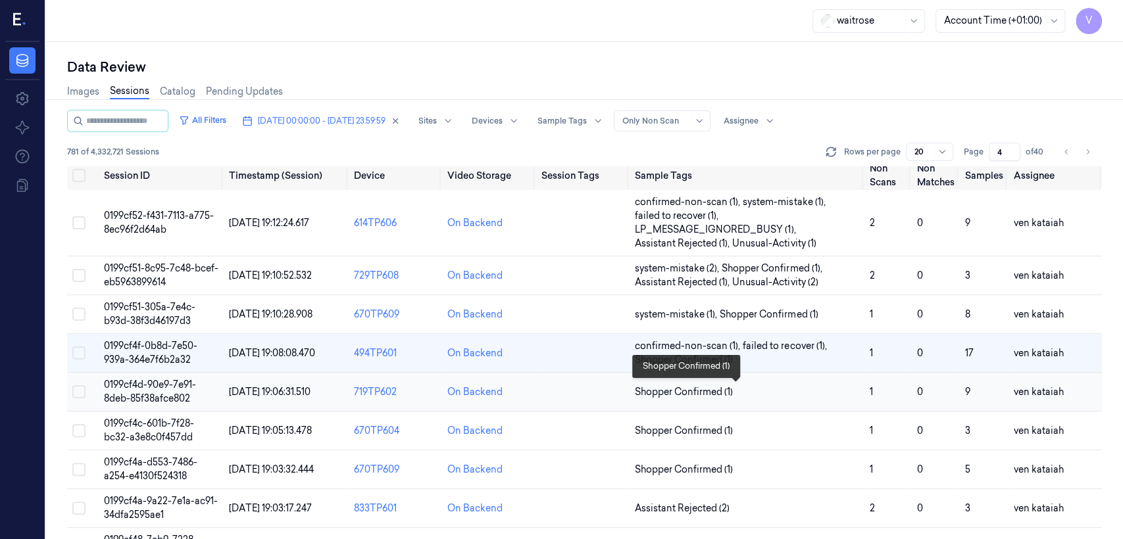 This screenshot has height=539, width=1123. What do you see at coordinates (746, 176) in the screenshot?
I see `th: Sample Tags` at bounding box center [746, 176].